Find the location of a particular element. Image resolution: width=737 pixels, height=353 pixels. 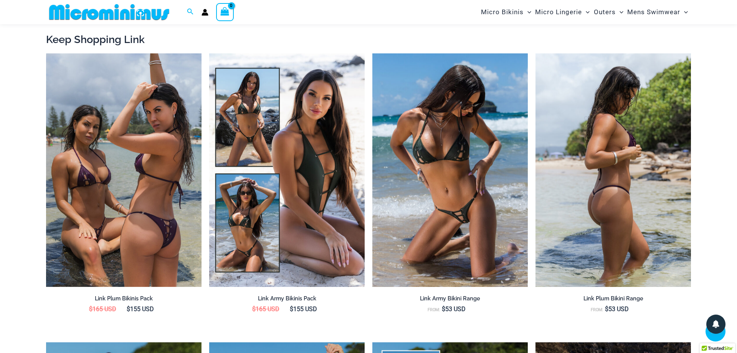

a: Link Army Bikinis Pack is located at coordinates (287, 300).